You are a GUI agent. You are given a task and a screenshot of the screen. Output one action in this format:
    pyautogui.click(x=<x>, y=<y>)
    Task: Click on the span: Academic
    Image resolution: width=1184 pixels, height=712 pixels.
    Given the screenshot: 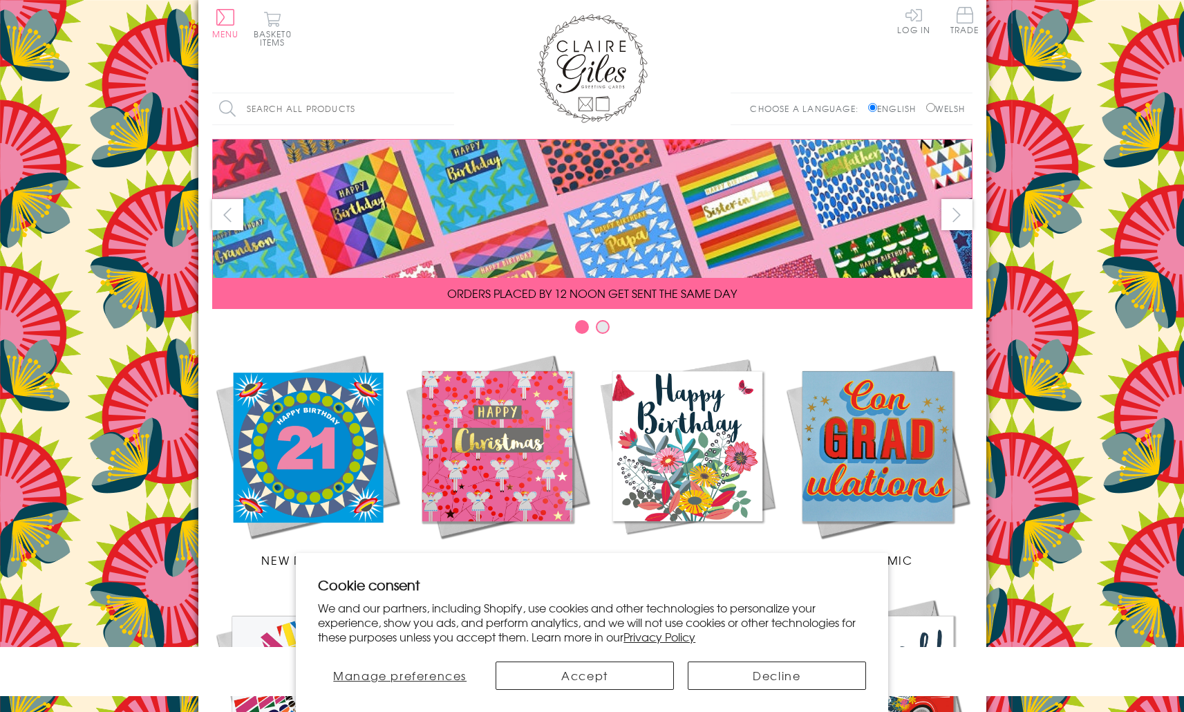 What is the action you would take?
    pyautogui.click(x=877, y=560)
    